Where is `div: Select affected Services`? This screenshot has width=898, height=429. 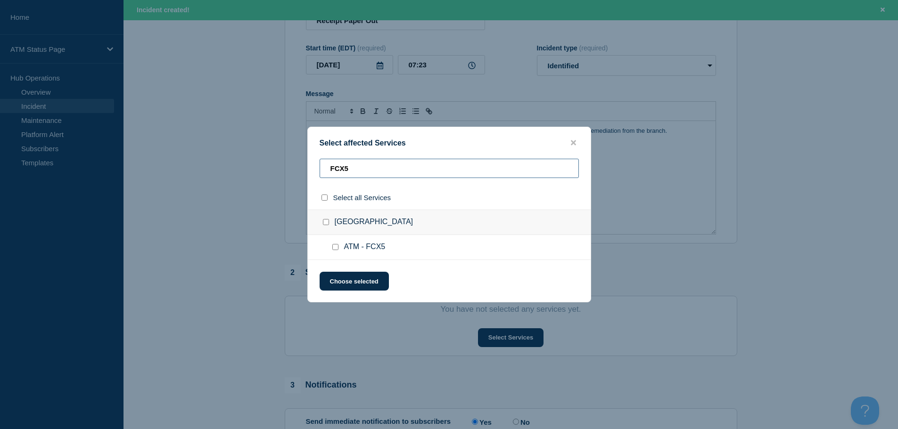 div: Select affected Services is located at coordinates (449, 143).